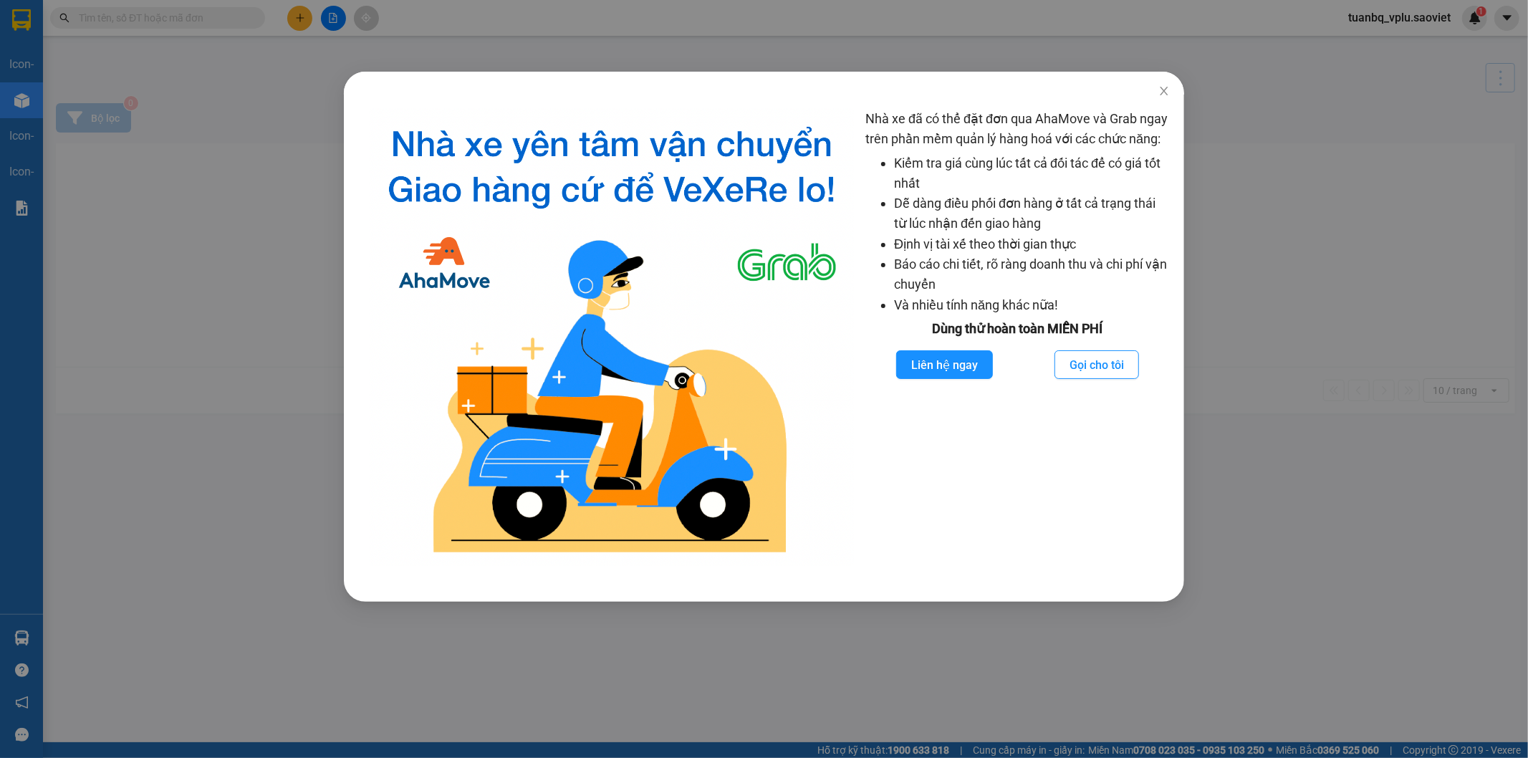  Describe the element at coordinates (1096, 365) in the screenshot. I see `span: Gọi cho tôi` at that location.